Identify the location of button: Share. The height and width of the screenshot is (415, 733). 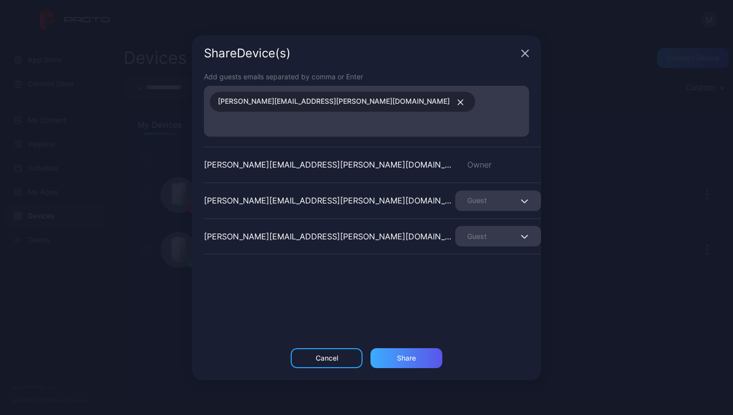
(406, 358).